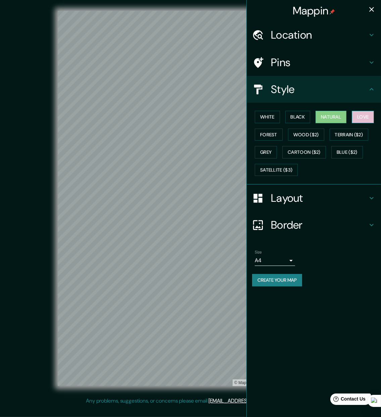 The image size is (381, 417). Describe the element at coordinates (319, 198) in the screenshot. I see `h4: Layout` at that location.